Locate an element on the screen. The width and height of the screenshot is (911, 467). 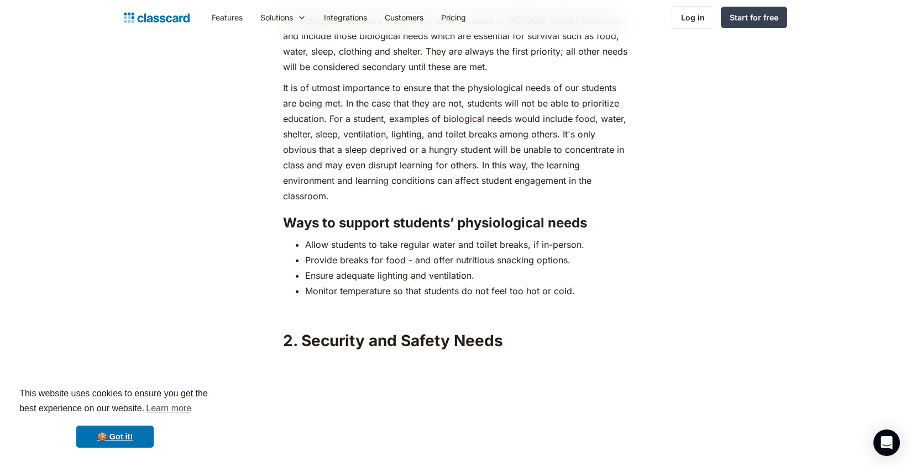
div: cookieconsent is located at coordinates (115, 418).